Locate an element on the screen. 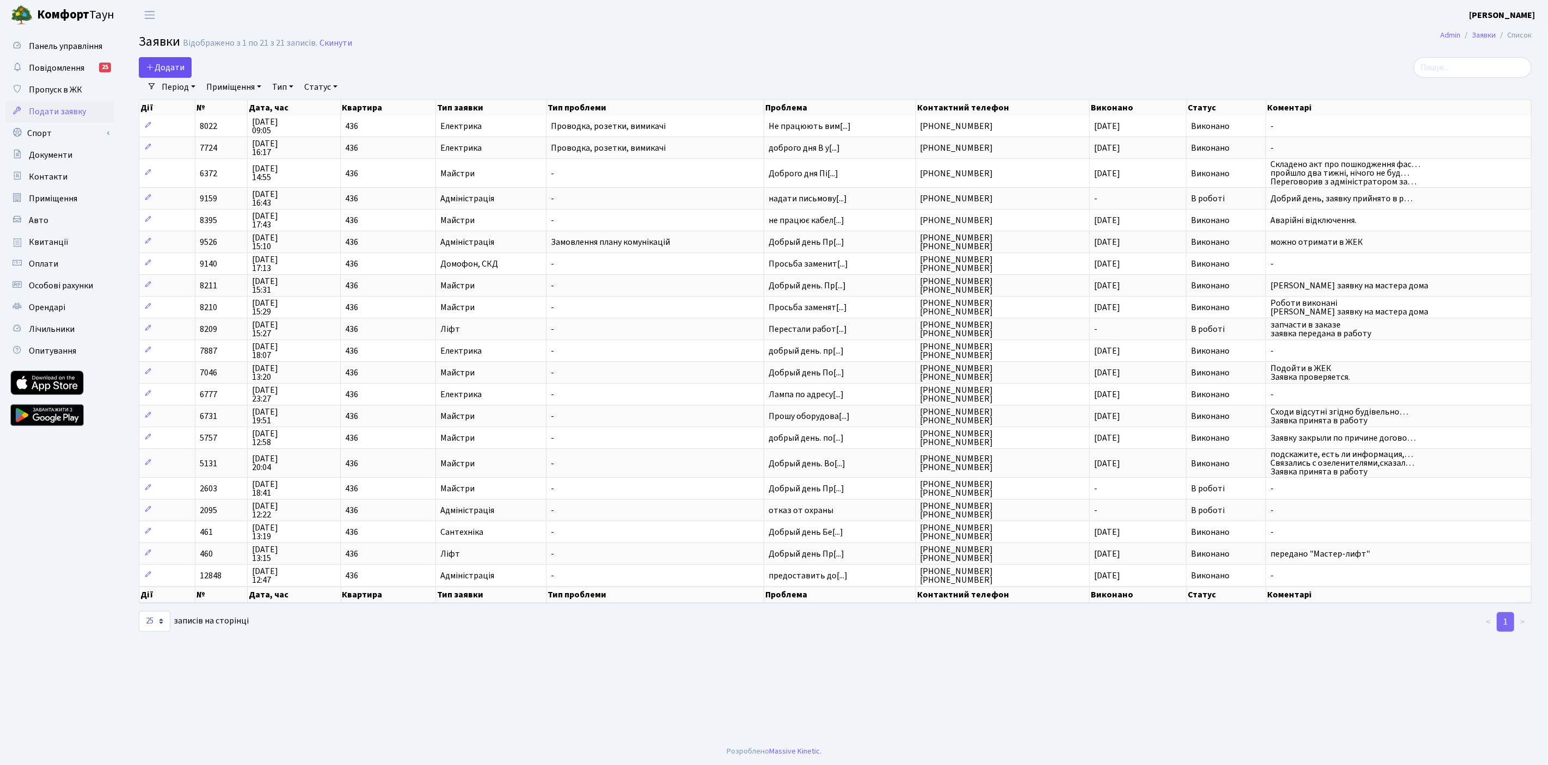 Image resolution: width=1548 pixels, height=765 pixels. span: 9526 is located at coordinates (208, 242).